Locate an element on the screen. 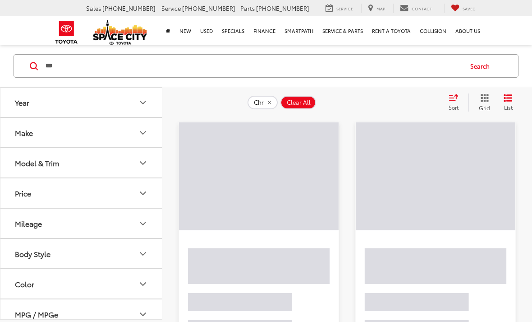 This screenshot has width=532, height=322. img: Space City Toyota is located at coordinates (120, 32).